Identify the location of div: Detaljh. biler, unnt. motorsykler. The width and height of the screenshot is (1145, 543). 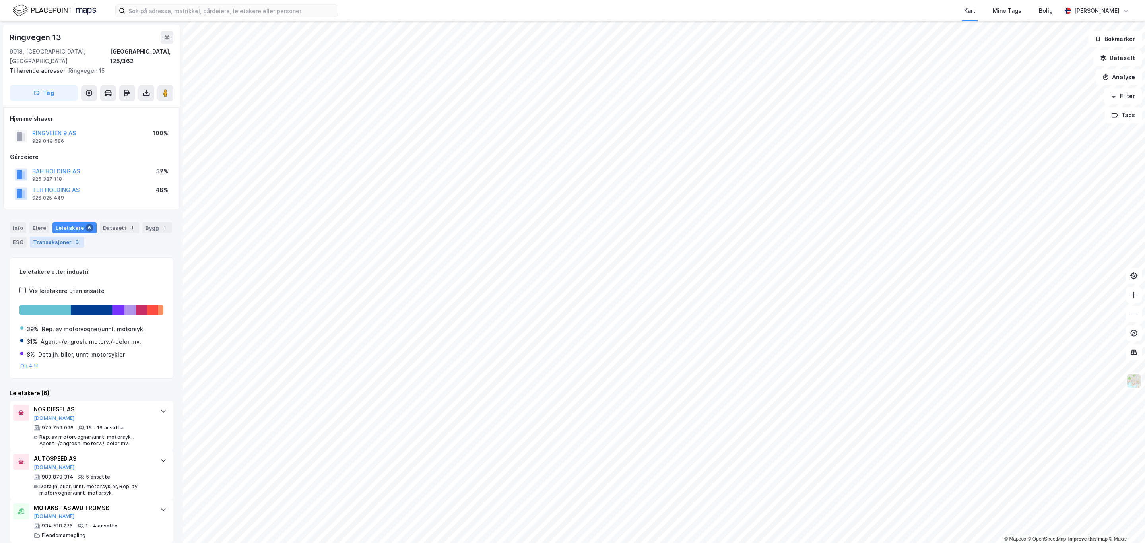
(81, 355).